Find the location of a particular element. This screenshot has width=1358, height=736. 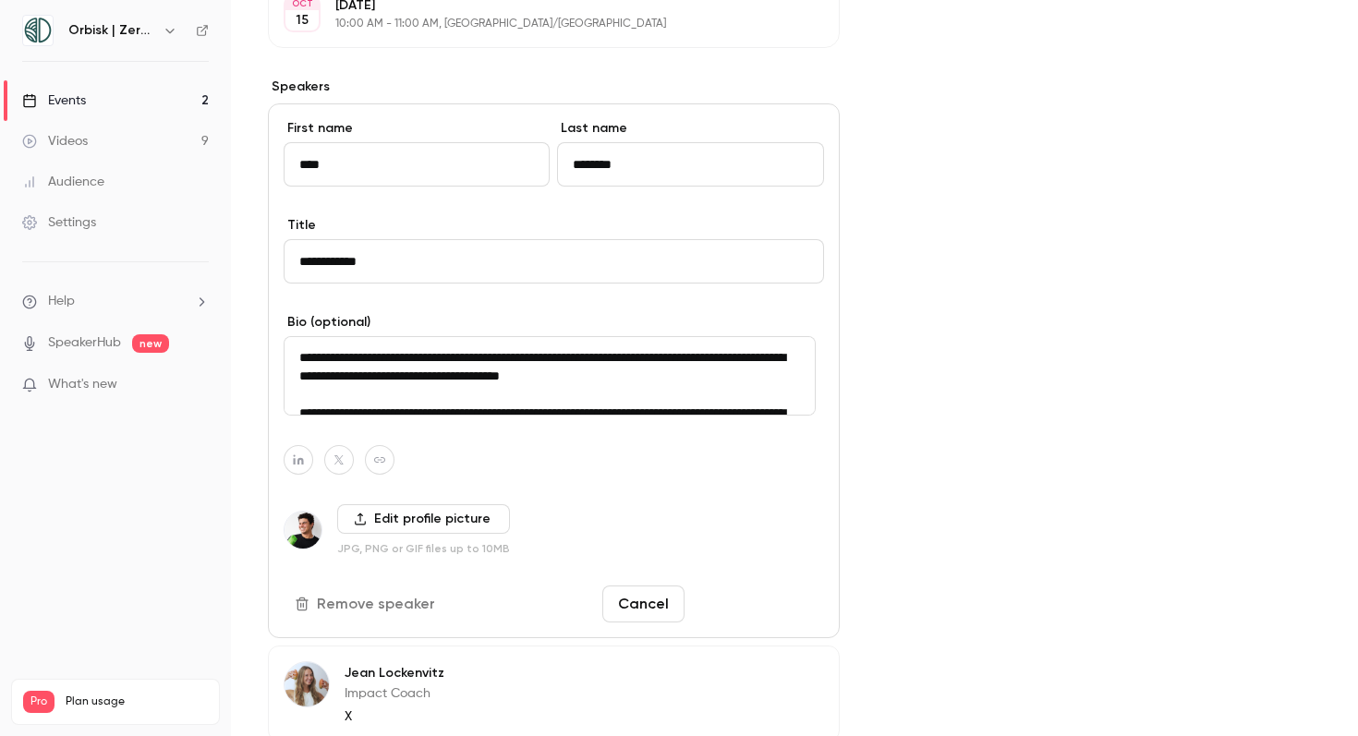

h6: Orbisk | Zero Food Waste is located at coordinates (112, 30).